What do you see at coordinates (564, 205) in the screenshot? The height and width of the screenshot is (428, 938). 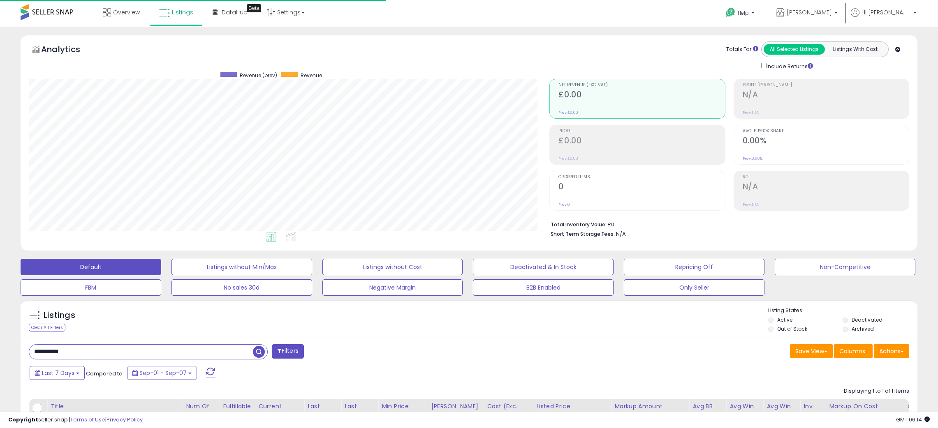 I see `small: Prev: 0` at bounding box center [564, 205].